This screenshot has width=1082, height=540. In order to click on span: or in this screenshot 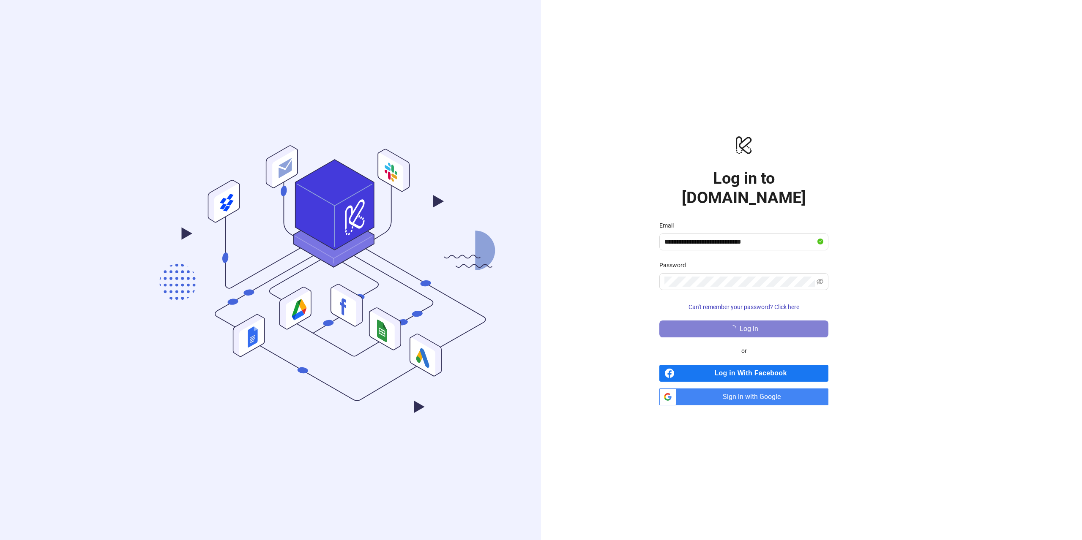, I will do `click(744, 351)`.